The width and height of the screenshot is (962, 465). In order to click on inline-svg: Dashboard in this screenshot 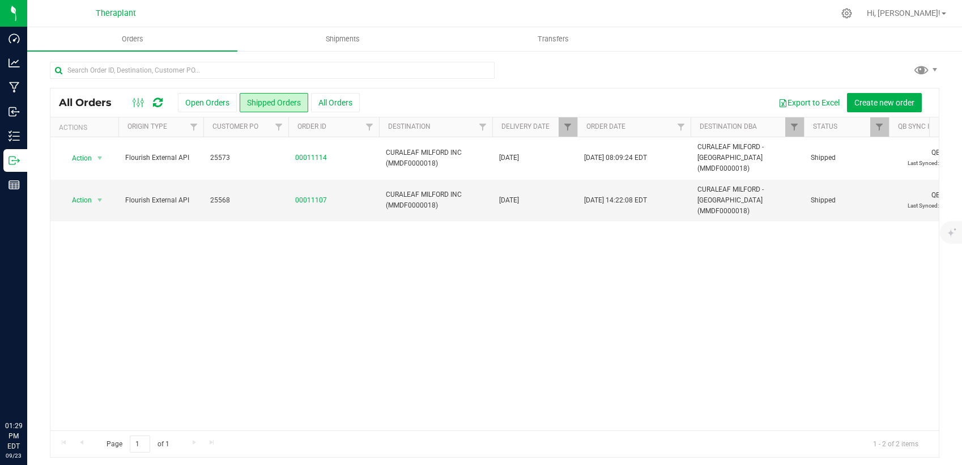, I will do `click(14, 39)`.